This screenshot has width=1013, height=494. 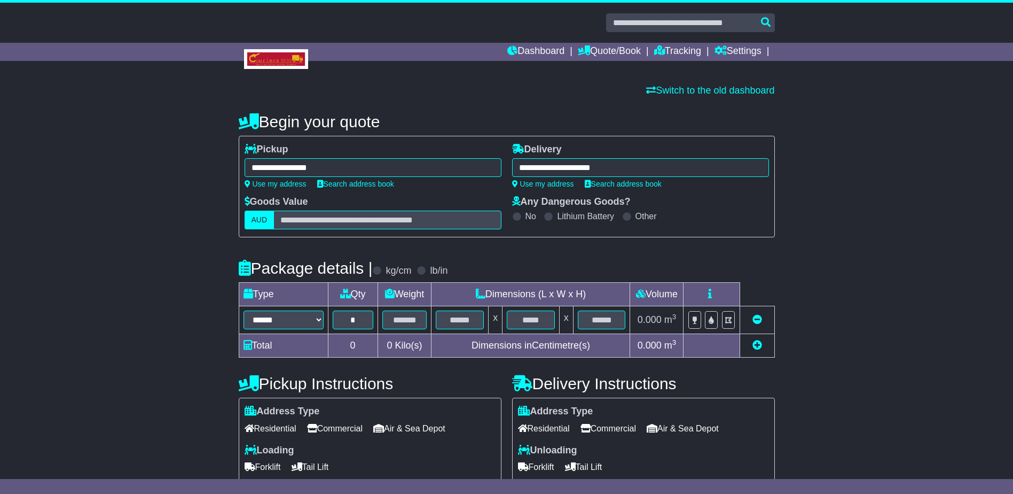 I want to click on a: Remove this item, so click(x=757, y=319).